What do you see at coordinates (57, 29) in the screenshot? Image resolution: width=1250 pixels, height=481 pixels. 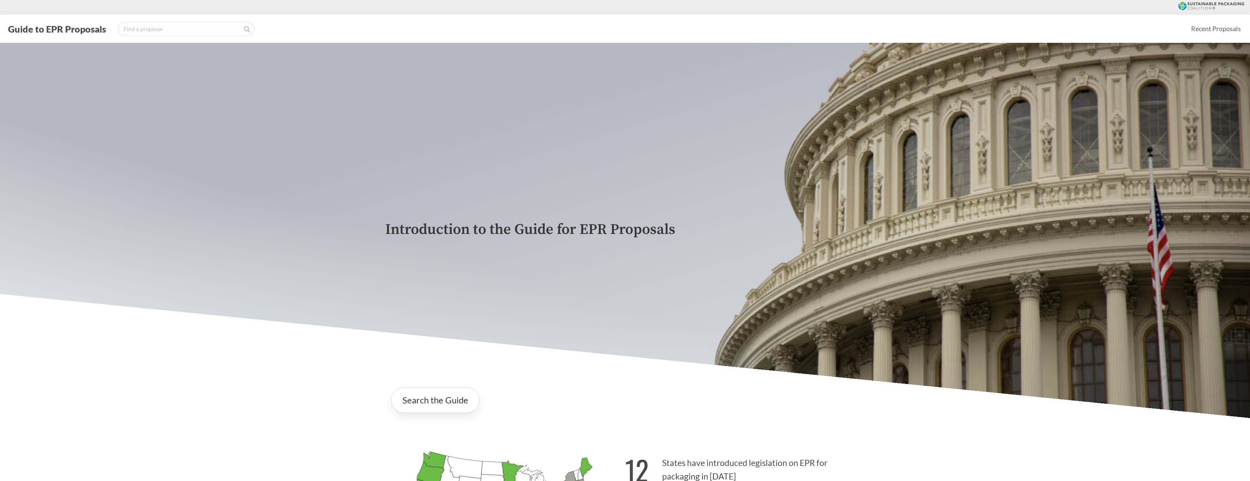 I see `button: Guide to EPR Proposals` at bounding box center [57, 29].